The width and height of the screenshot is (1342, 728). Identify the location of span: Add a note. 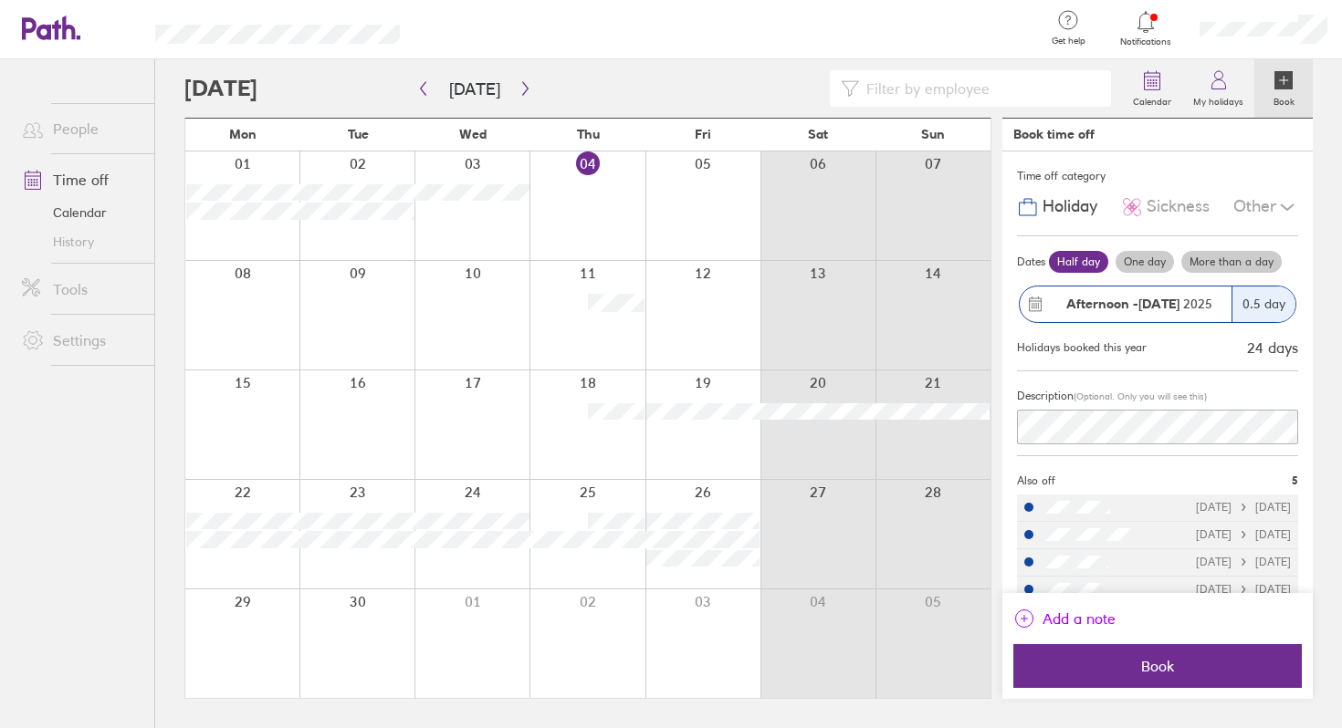
(1079, 619).